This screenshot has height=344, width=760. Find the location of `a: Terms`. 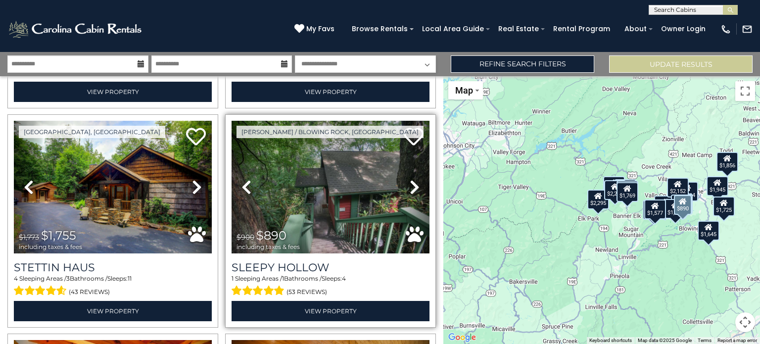

a: Terms is located at coordinates (705, 340).